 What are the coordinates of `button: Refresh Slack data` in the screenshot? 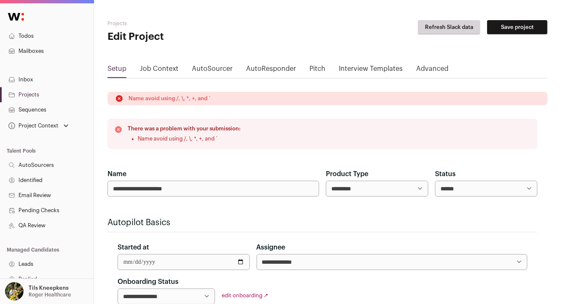 It's located at (449, 27).